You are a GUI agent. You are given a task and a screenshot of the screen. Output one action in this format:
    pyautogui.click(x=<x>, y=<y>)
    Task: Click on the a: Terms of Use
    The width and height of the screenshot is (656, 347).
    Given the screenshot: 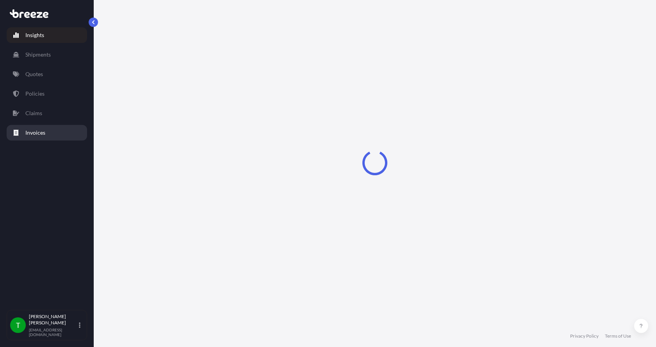 What is the action you would take?
    pyautogui.click(x=618, y=336)
    